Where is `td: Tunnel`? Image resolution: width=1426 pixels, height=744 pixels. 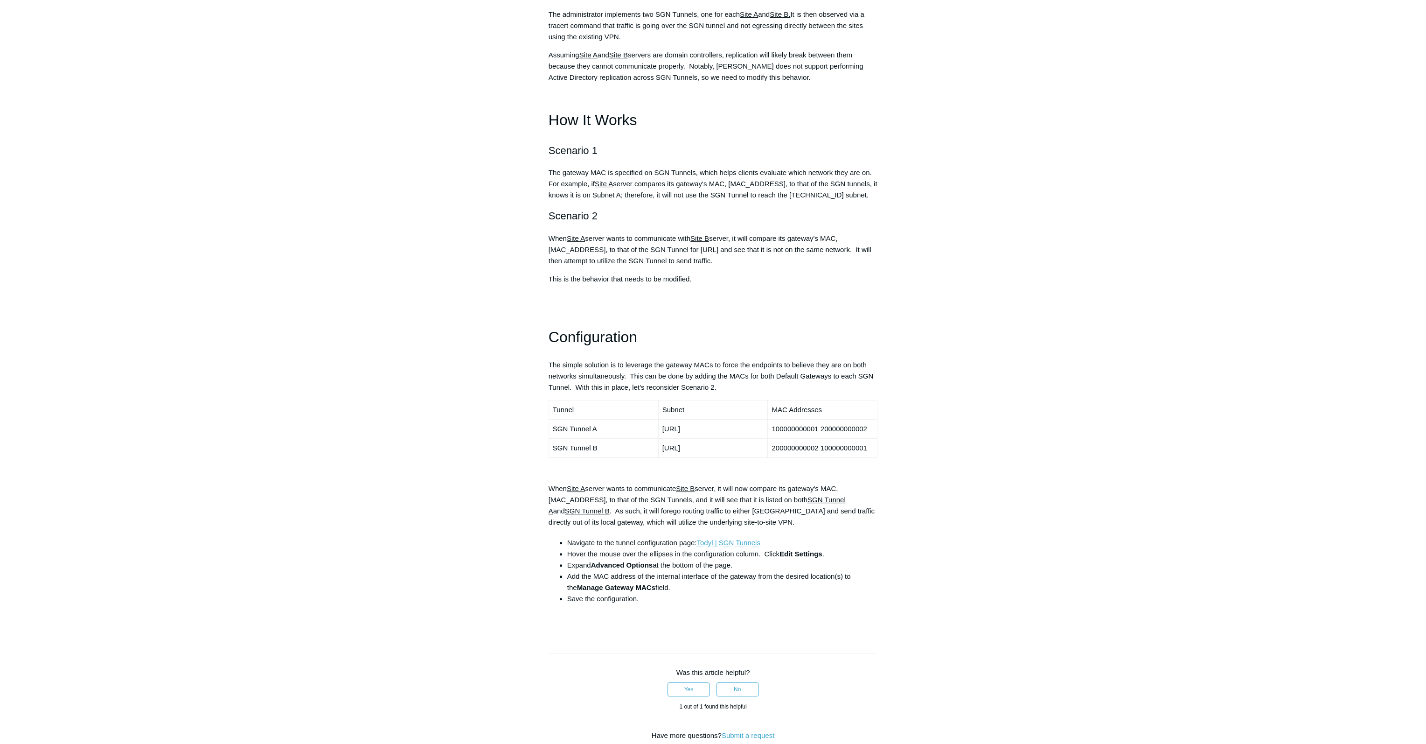
td: Tunnel is located at coordinates (603, 409).